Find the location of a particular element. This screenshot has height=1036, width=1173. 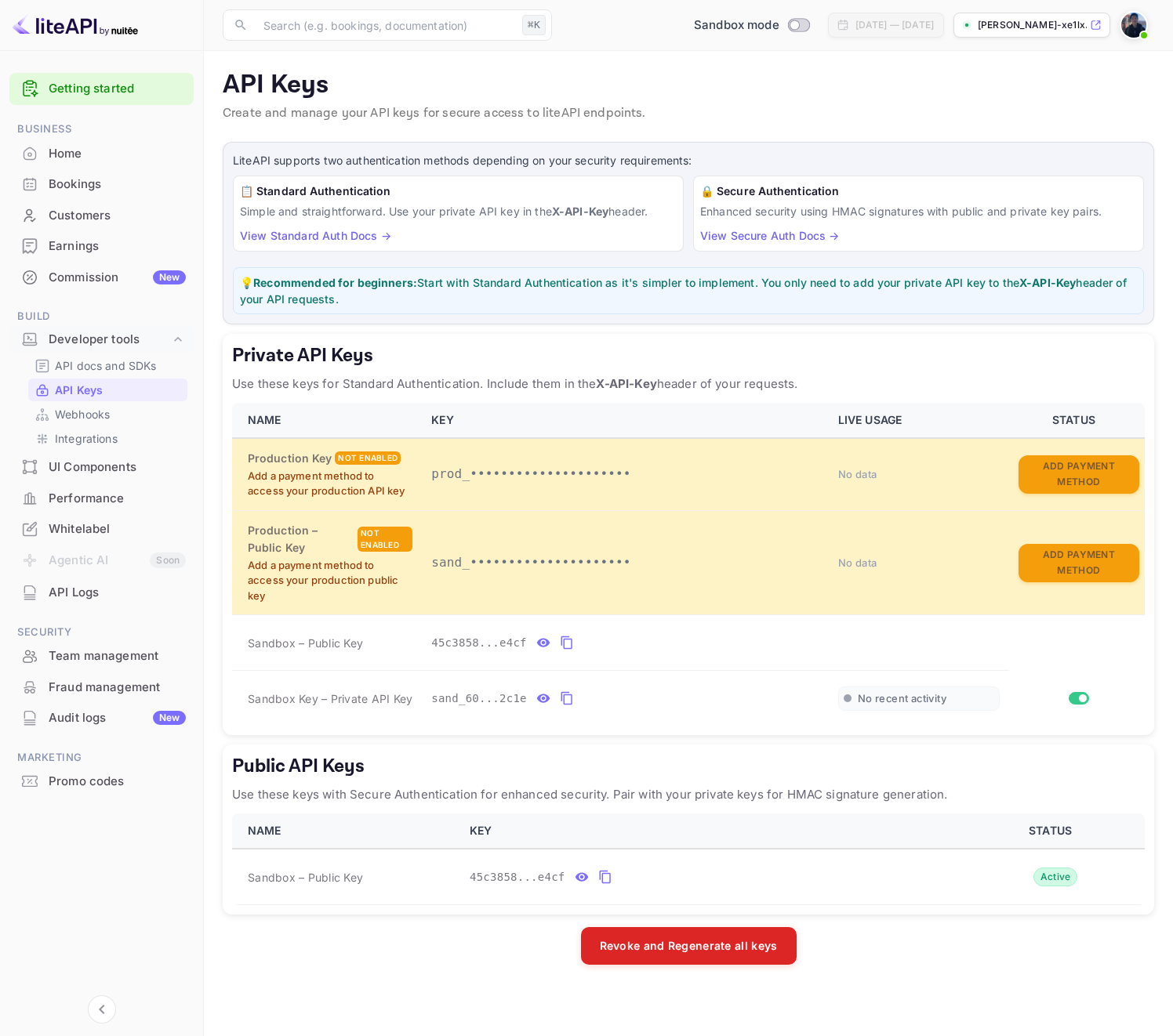

span: No data is located at coordinates (858, 563).